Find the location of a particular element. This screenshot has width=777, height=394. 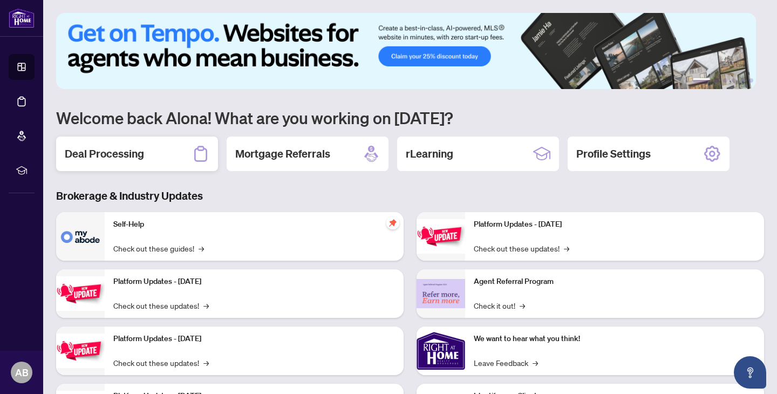

button: 6 is located at coordinates (752, 80).